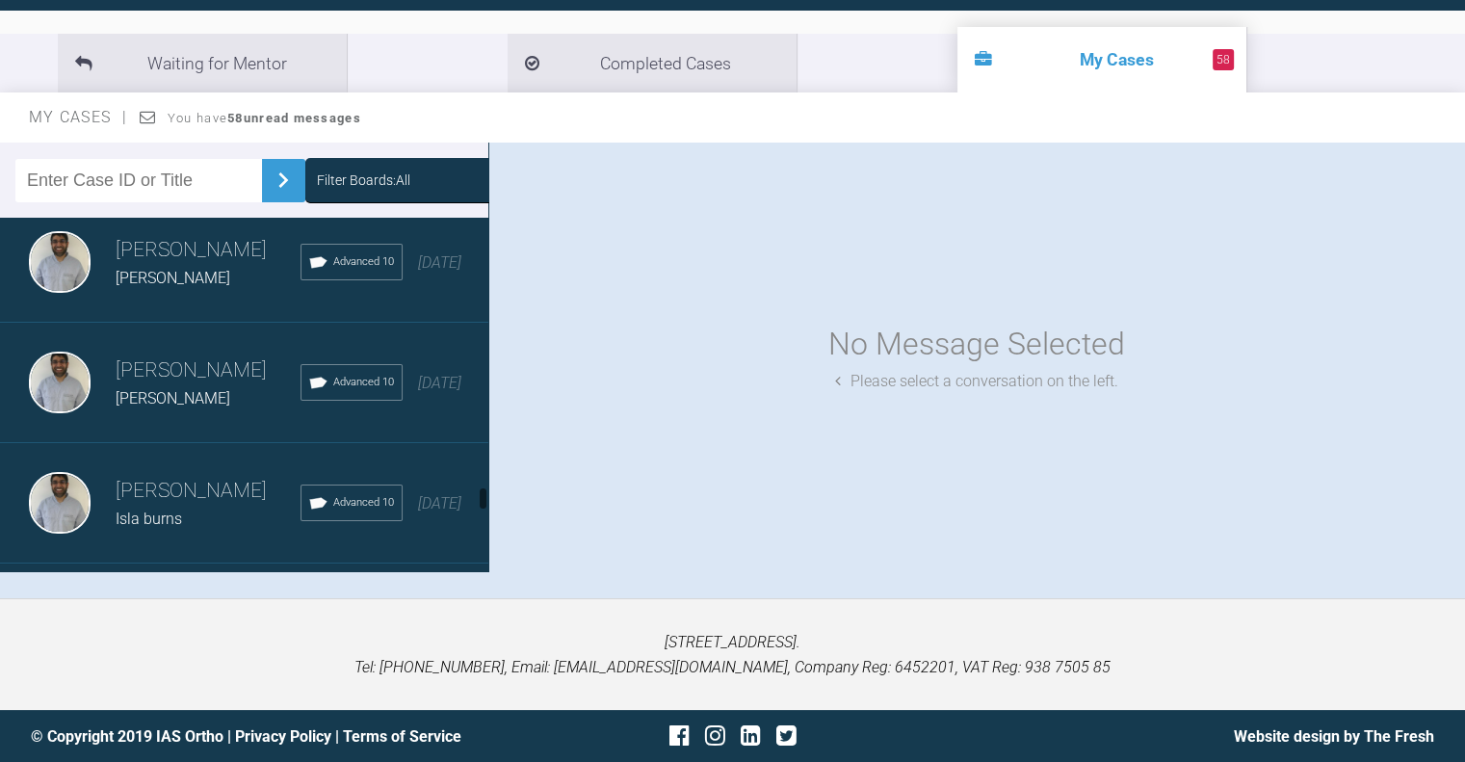 Image resolution: width=1465 pixels, height=762 pixels. What do you see at coordinates (294, 118) in the screenshot?
I see `strong: 58 unread messages` at bounding box center [294, 118].